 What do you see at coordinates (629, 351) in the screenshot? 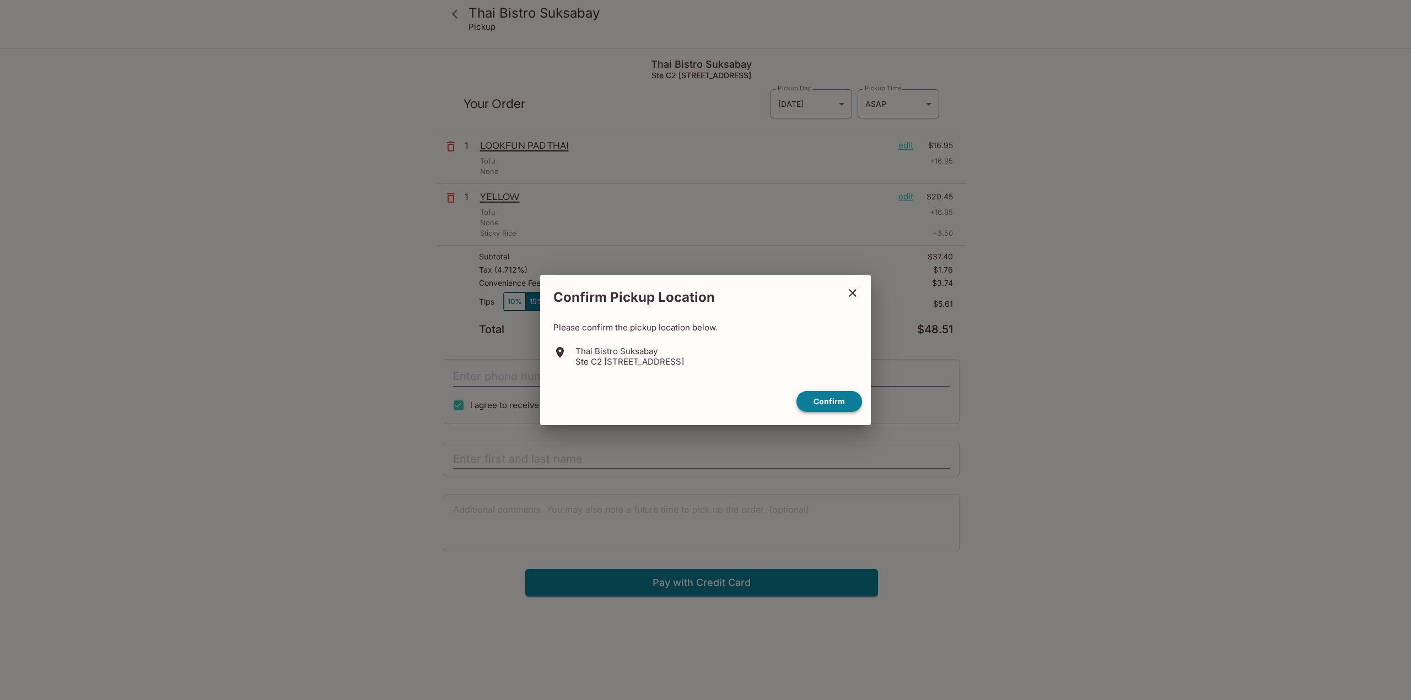
I see `p: Thai Bistro Suksabay` at bounding box center [629, 351].